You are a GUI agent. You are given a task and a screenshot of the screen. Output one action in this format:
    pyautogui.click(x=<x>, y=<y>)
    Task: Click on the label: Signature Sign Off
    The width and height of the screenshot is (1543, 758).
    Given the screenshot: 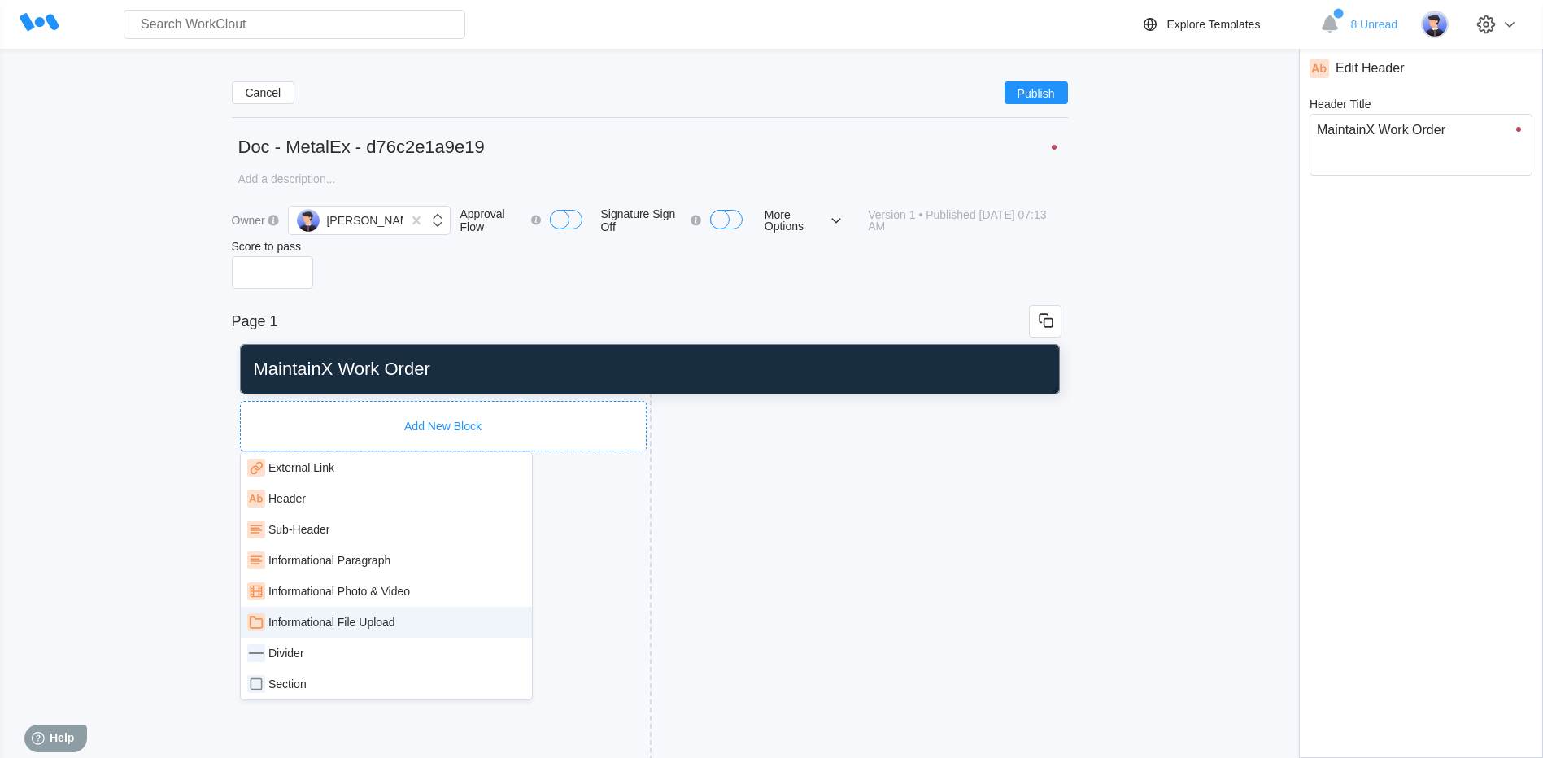 What is the action you would take?
    pyautogui.click(x=671, y=220)
    